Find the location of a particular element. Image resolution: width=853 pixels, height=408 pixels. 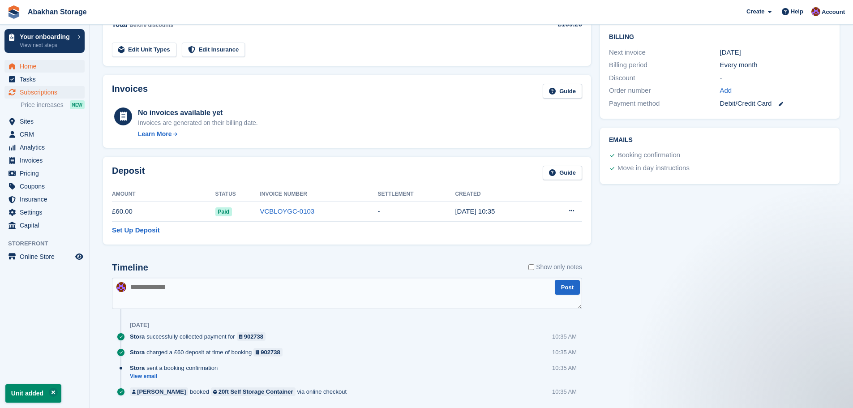

span: Online Store is located at coordinates (47, 257).